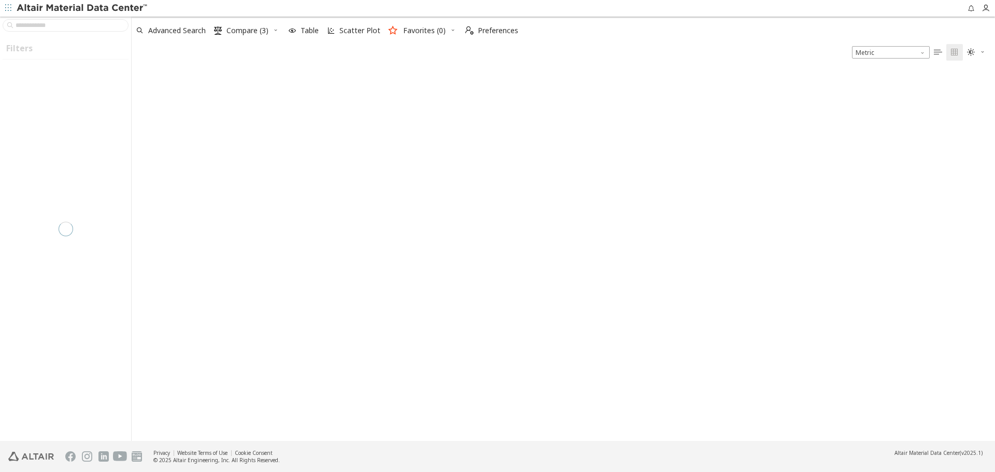 Image resolution: width=995 pixels, height=472 pixels. I want to click on a: Website Terms of Use, so click(202, 453).